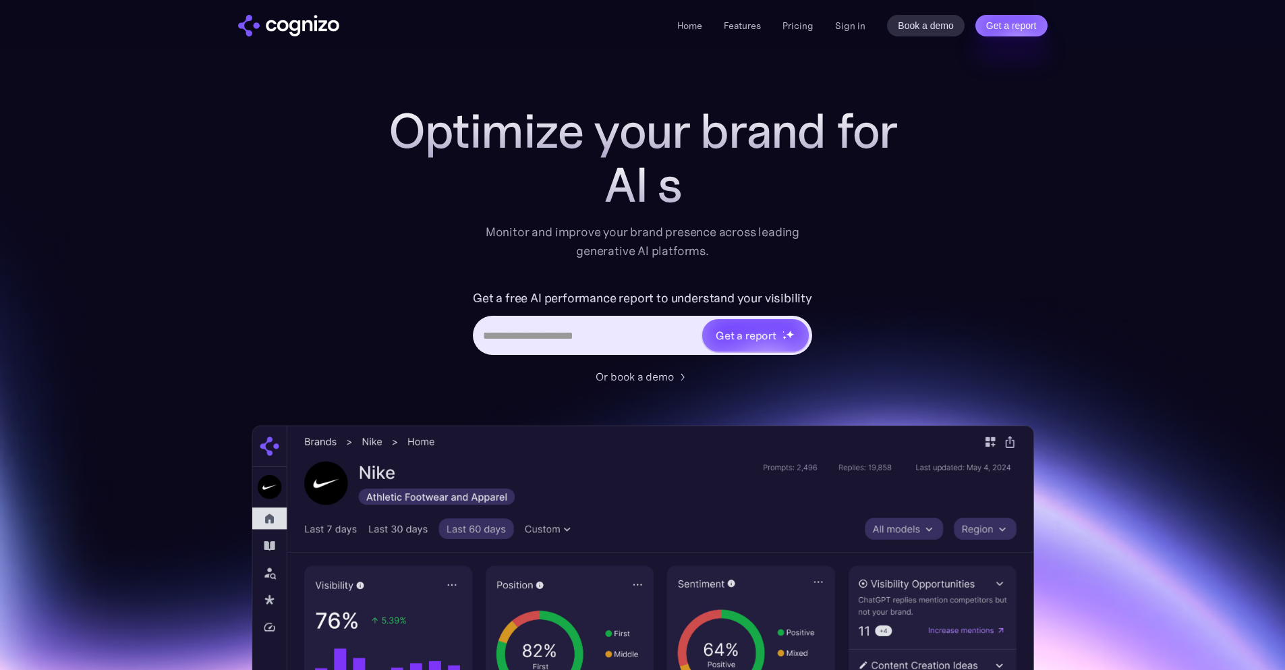  I want to click on div: Get a report, so click(746, 335).